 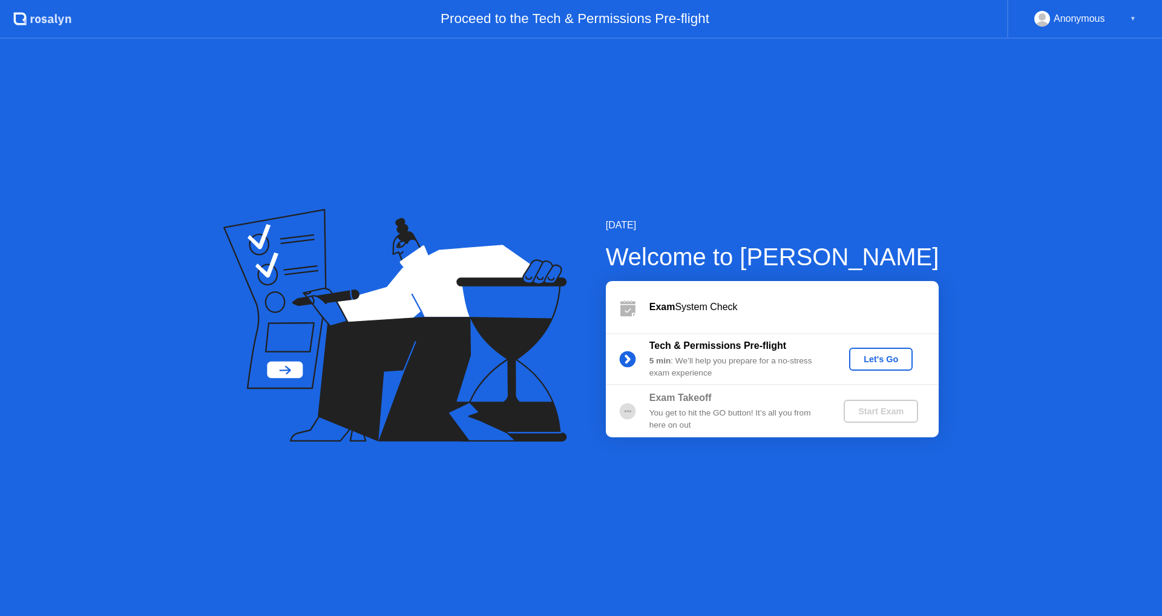 What do you see at coordinates (1079, 19) in the screenshot?
I see `div: Anonymous` at bounding box center [1079, 19].